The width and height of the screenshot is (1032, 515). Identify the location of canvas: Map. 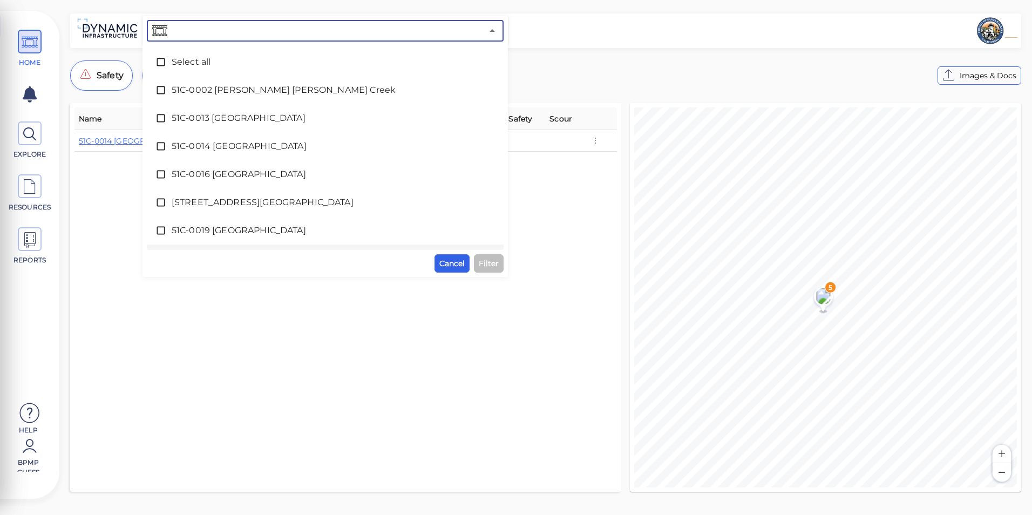
(826, 298).